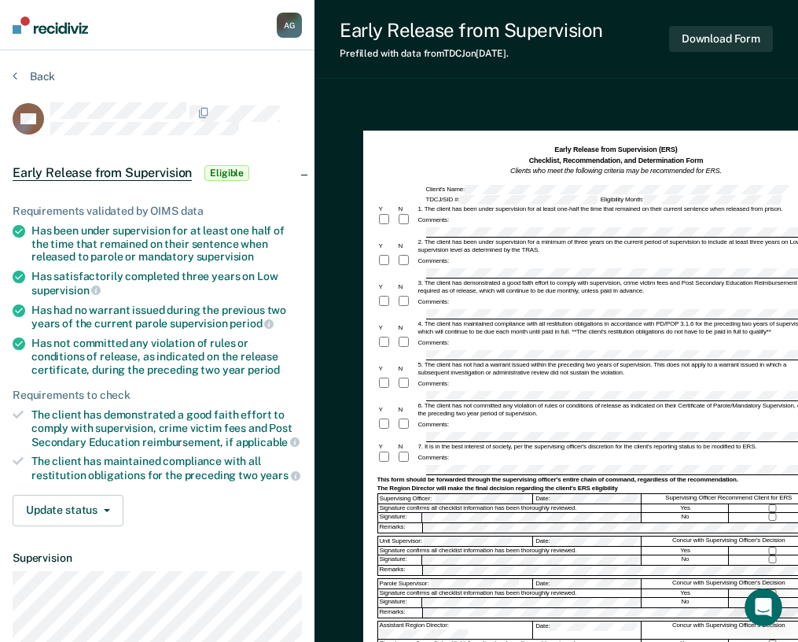  I want to click on div: Requirements validated by OIMS data, so click(157, 211).